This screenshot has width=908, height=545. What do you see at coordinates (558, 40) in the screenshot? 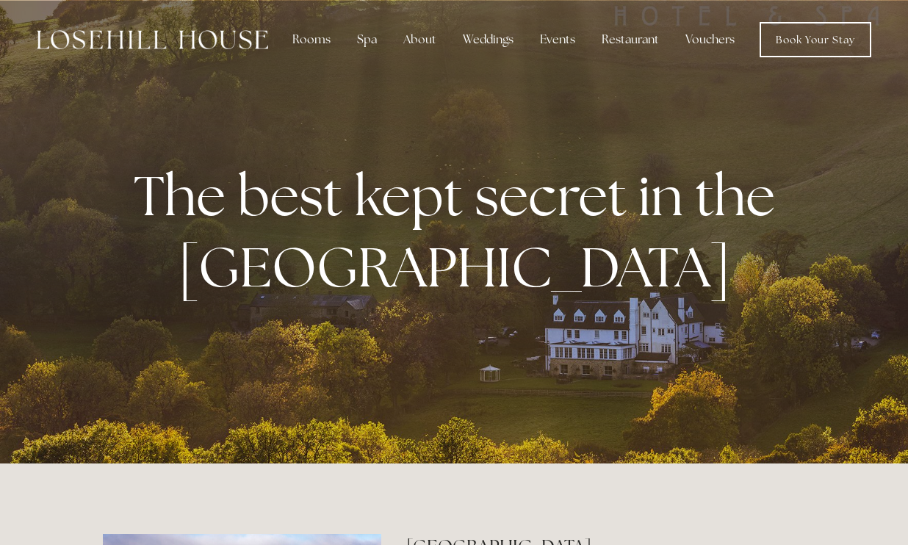
I see `div: Events` at bounding box center [558, 40].